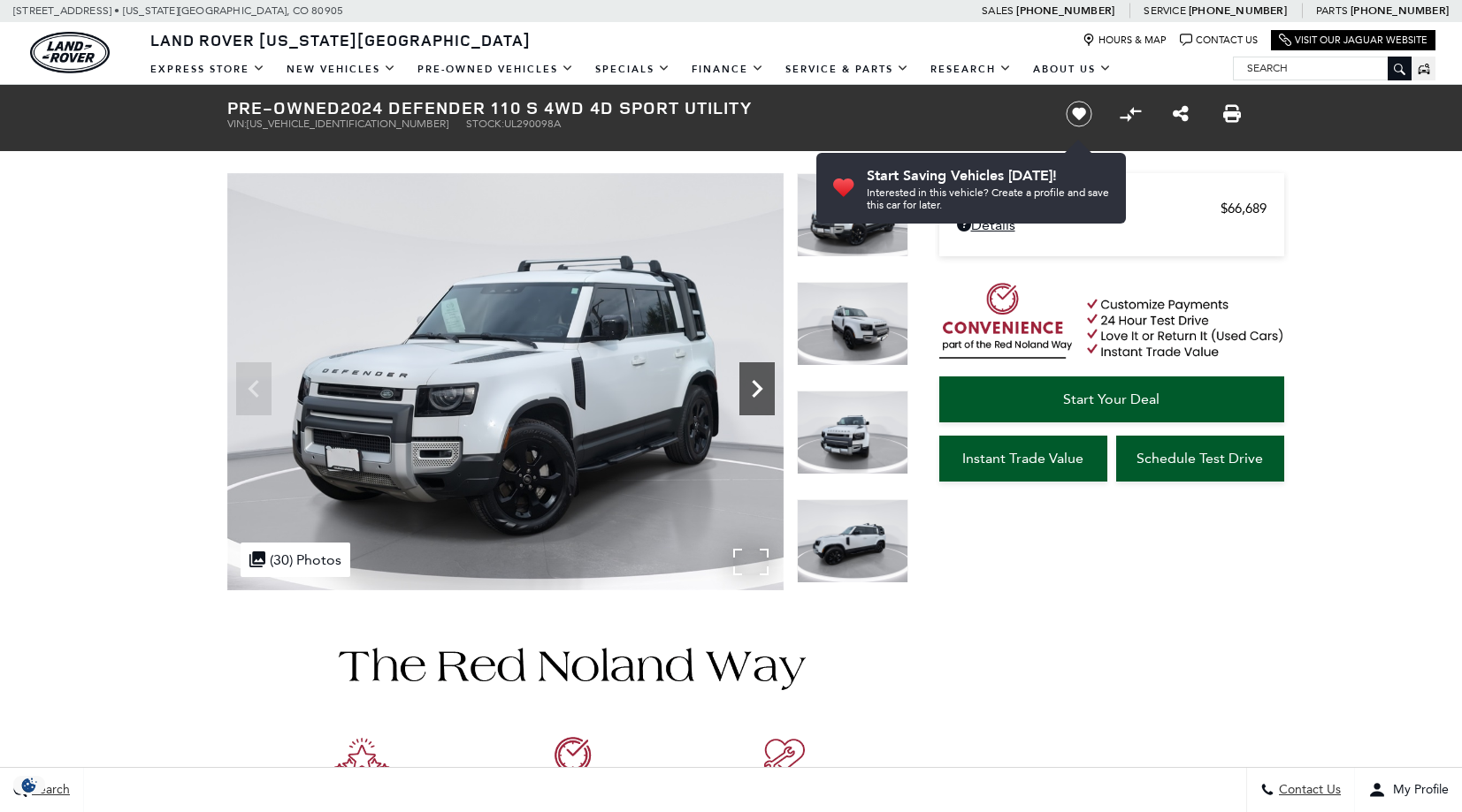 The width and height of the screenshot is (1462, 812). I want to click on a: Instant Trade Value, so click(1023, 459).